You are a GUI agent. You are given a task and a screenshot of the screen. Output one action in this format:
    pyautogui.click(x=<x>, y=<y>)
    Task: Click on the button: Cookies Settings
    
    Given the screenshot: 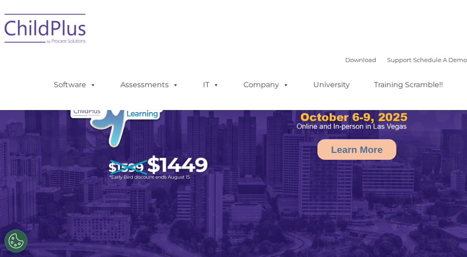 What is the action you would take?
    pyautogui.click(x=16, y=241)
    